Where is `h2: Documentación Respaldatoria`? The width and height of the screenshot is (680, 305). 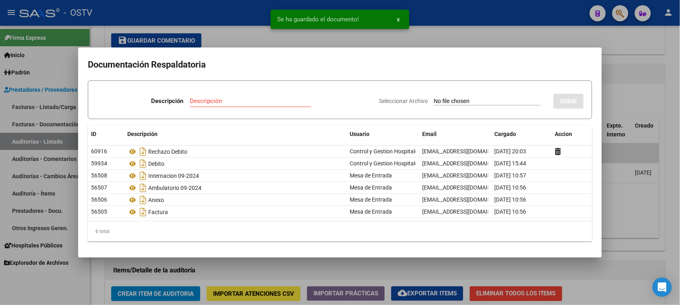
h2: Documentación Respaldatoria is located at coordinates (340, 65).